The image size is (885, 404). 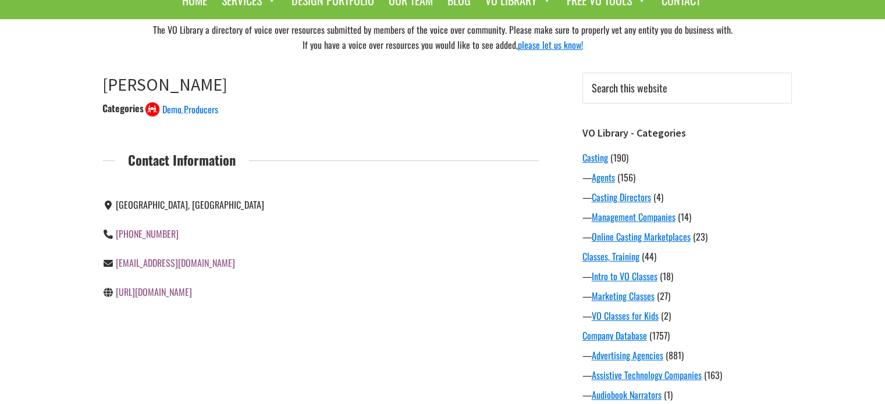 I want to click on span: (23), so click(x=700, y=237).